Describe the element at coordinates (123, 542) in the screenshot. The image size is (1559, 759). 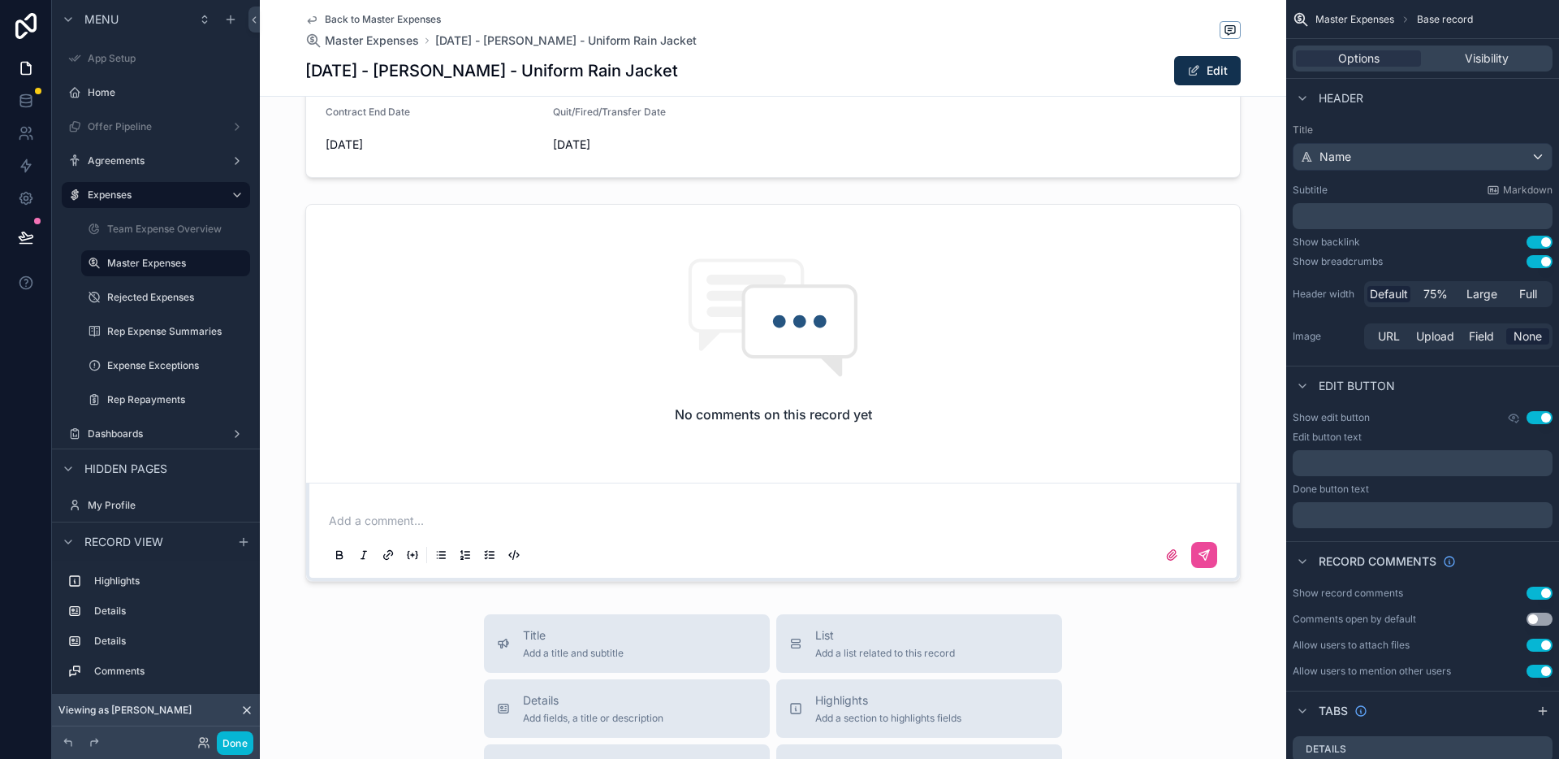
I see `span: Record view` at that location.